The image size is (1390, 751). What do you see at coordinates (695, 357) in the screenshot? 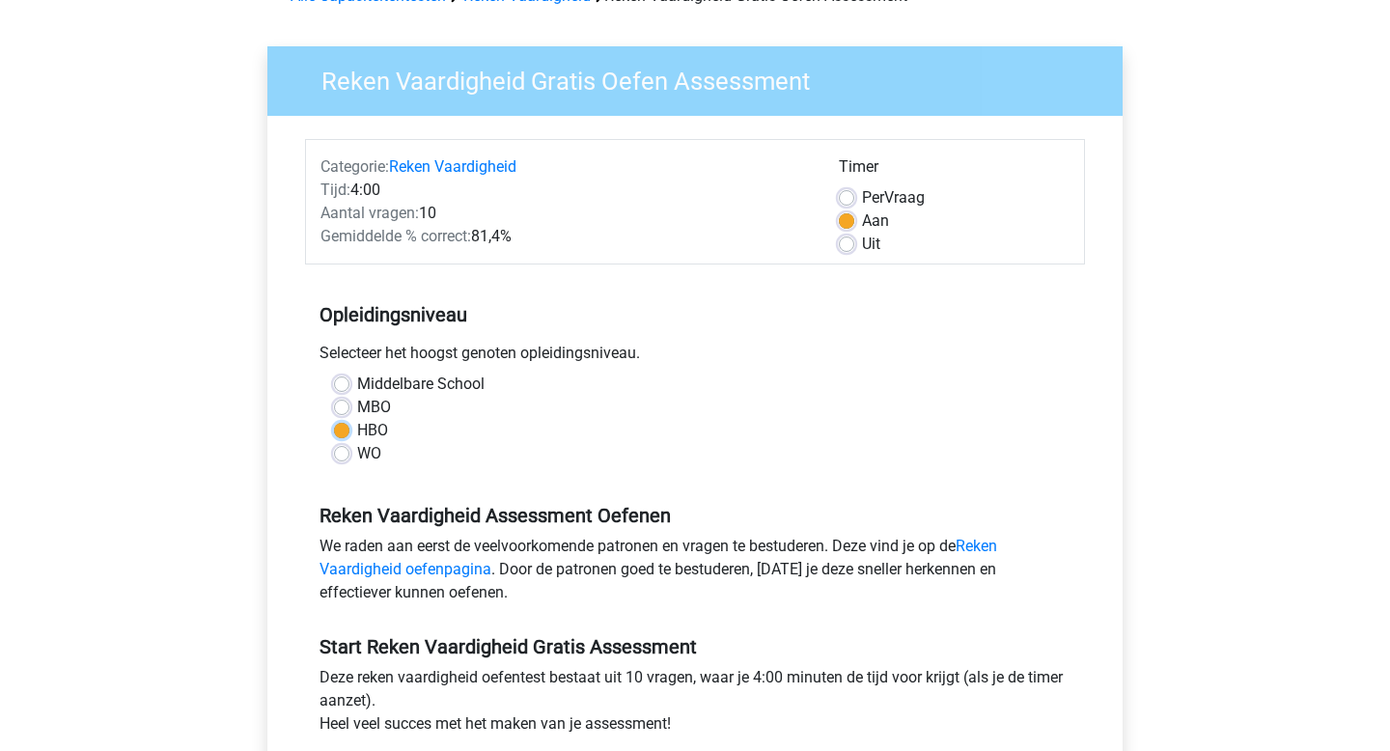
I see `div: Selecteer het hoogst genoten opleidingsniveau.` at bounding box center [695, 357].